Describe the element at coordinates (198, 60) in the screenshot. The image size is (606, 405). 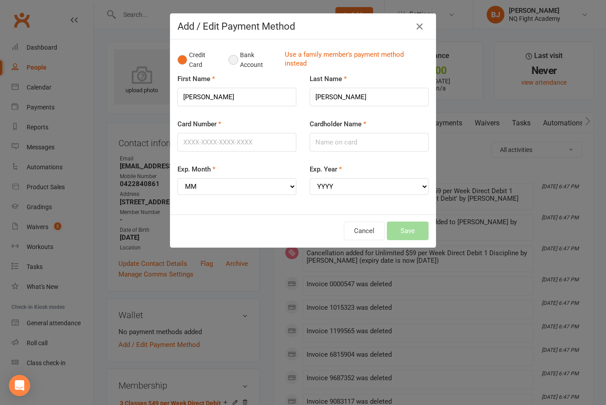
I see `button: Credit Card` at that location.